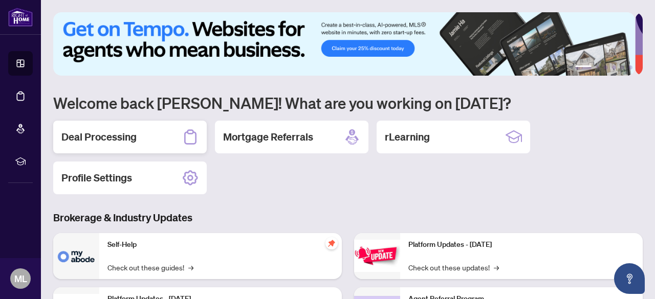 This screenshot has width=655, height=299. What do you see at coordinates (407, 137) in the screenshot?
I see `h2: rLearning` at bounding box center [407, 137].